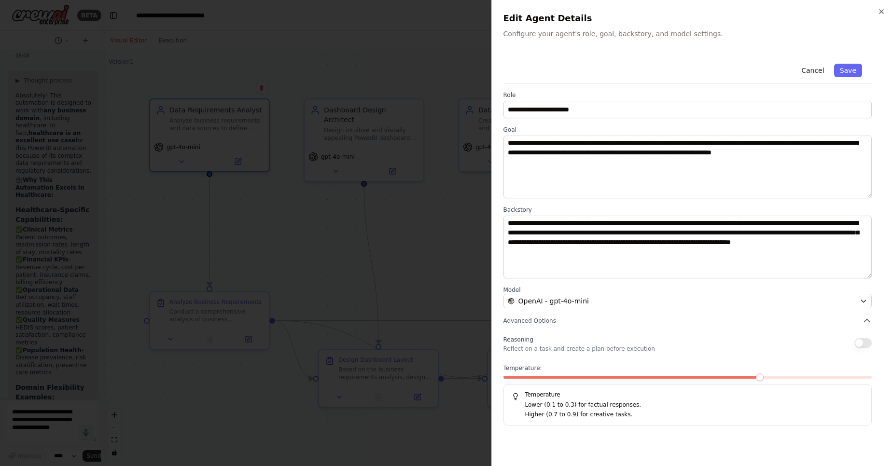  Describe the element at coordinates (688, 290) in the screenshot. I see `label: Model` at that location.